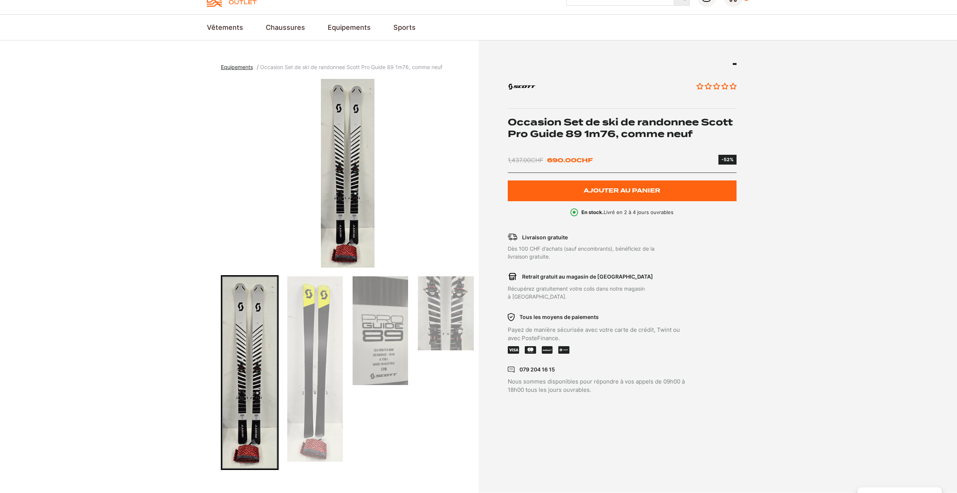 The height and width of the screenshot is (493, 957). Describe the element at coordinates (622, 191) in the screenshot. I see `button: Ajouter au panier` at that location.